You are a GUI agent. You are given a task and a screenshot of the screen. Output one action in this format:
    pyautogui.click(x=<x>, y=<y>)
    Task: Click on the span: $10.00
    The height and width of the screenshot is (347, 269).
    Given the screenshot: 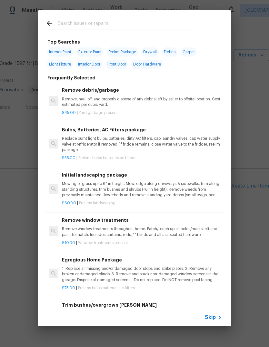 What is the action you would take?
    pyautogui.click(x=68, y=243)
    